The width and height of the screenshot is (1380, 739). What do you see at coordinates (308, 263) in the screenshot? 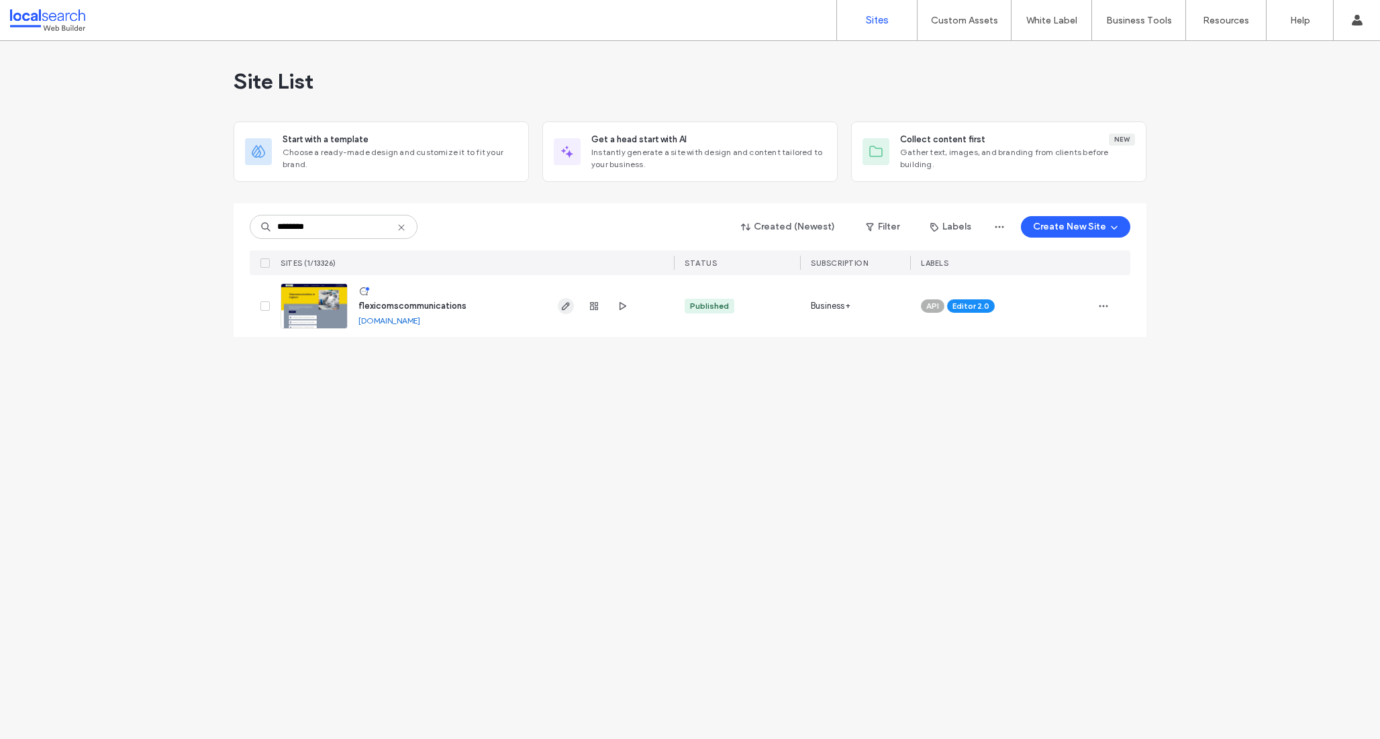
I see `span: SITES (1/13326)` at bounding box center [308, 263].